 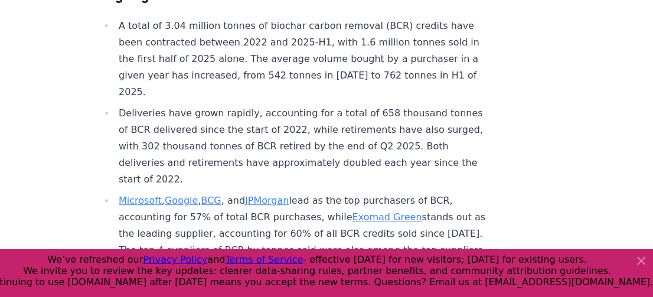 What do you see at coordinates (211, 200) in the screenshot?
I see `a: BCG` at bounding box center [211, 200].